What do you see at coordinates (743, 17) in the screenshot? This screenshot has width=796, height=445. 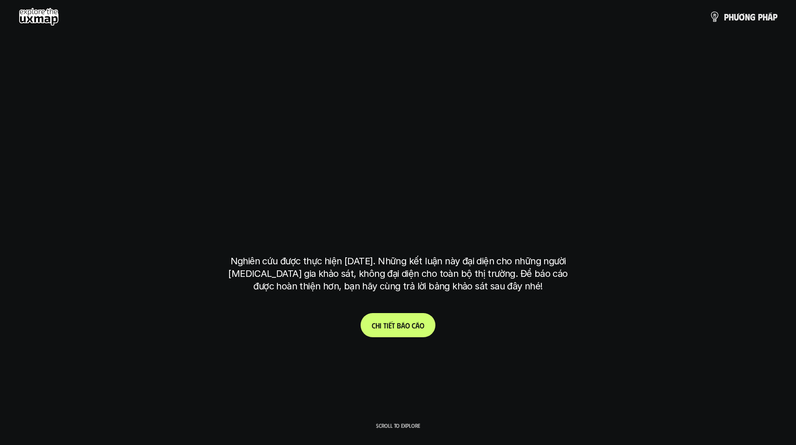 I see `a: phươngpháp` at bounding box center [743, 17].